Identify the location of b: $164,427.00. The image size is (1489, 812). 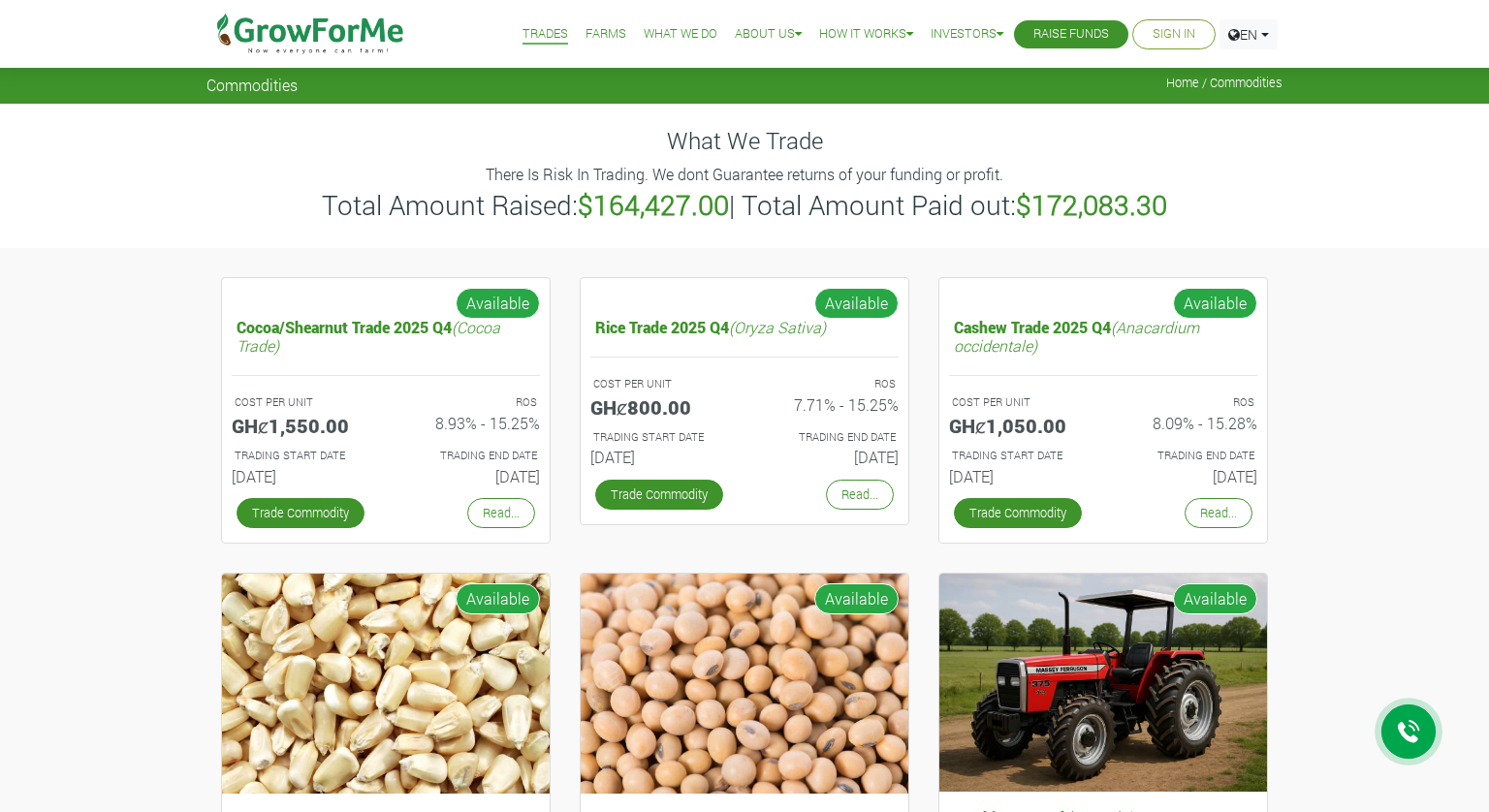
(653, 204).